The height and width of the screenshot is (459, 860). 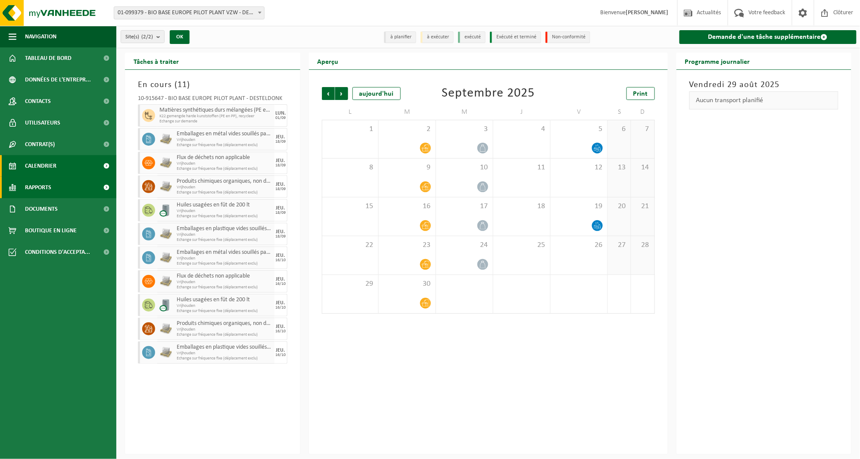 What do you see at coordinates (40, 144) in the screenshot?
I see `span: Contrat(s)` at bounding box center [40, 144].